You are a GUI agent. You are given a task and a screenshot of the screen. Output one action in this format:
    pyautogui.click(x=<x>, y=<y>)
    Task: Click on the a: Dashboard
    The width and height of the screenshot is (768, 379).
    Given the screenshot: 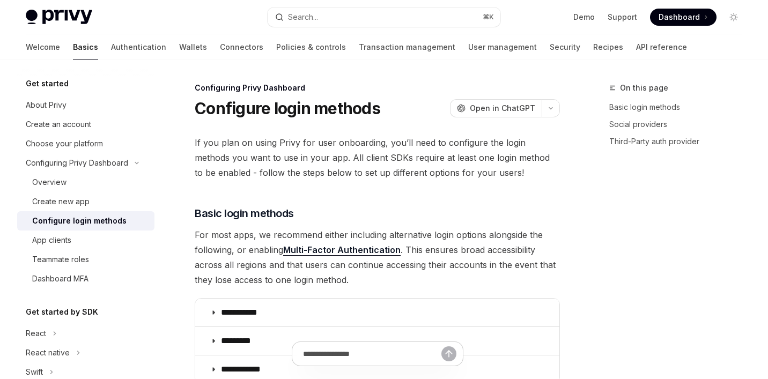 What is the action you would take?
    pyautogui.click(x=684, y=17)
    